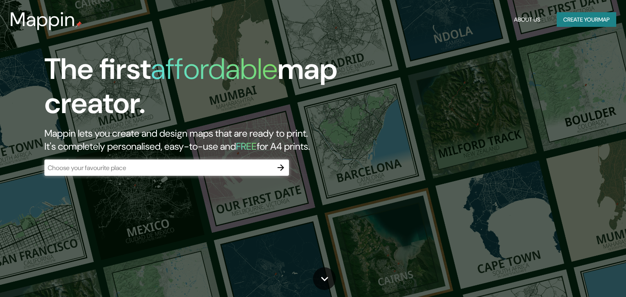  What do you see at coordinates (586, 20) in the screenshot?
I see `button: Create yourmap` at bounding box center [586, 20].